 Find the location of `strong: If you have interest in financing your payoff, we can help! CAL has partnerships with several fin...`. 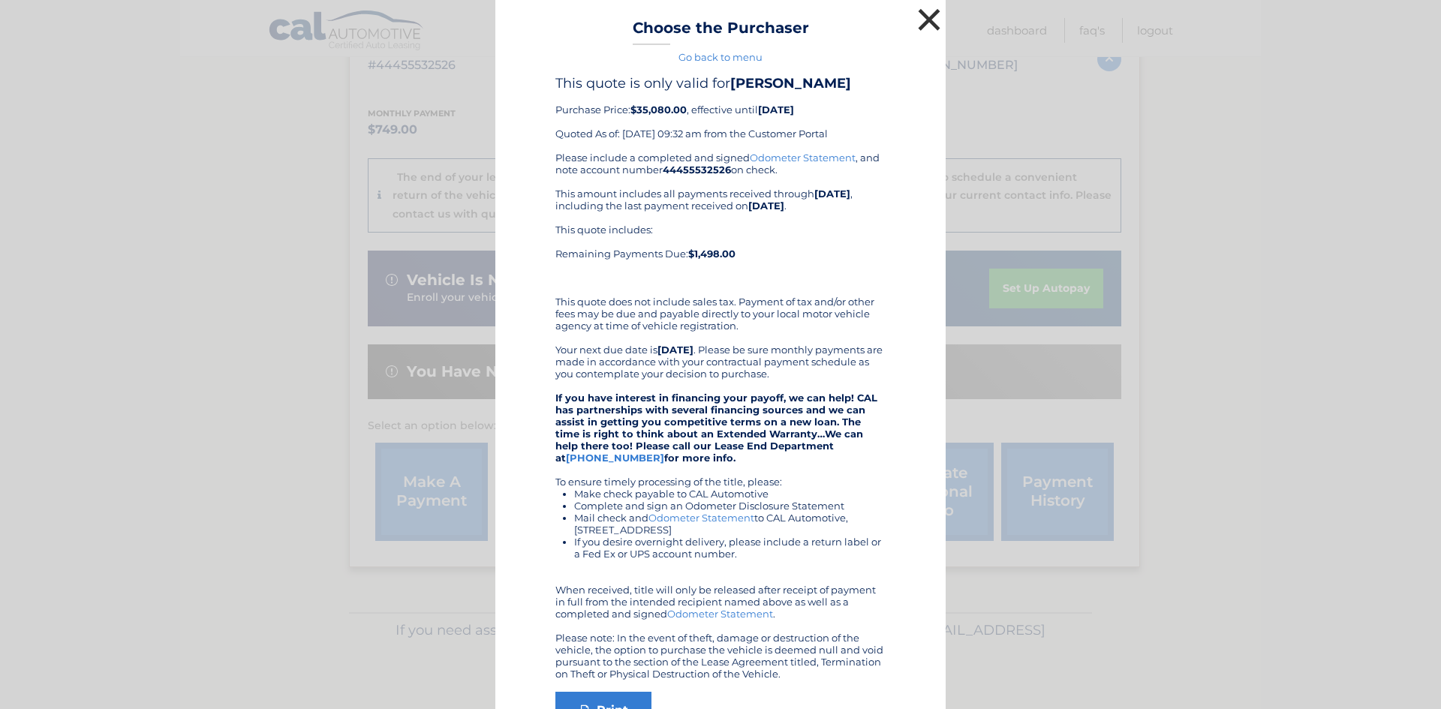

strong: If you have interest in financing your payoff, we can help! CAL has partnerships with several fin... is located at coordinates (716, 428).